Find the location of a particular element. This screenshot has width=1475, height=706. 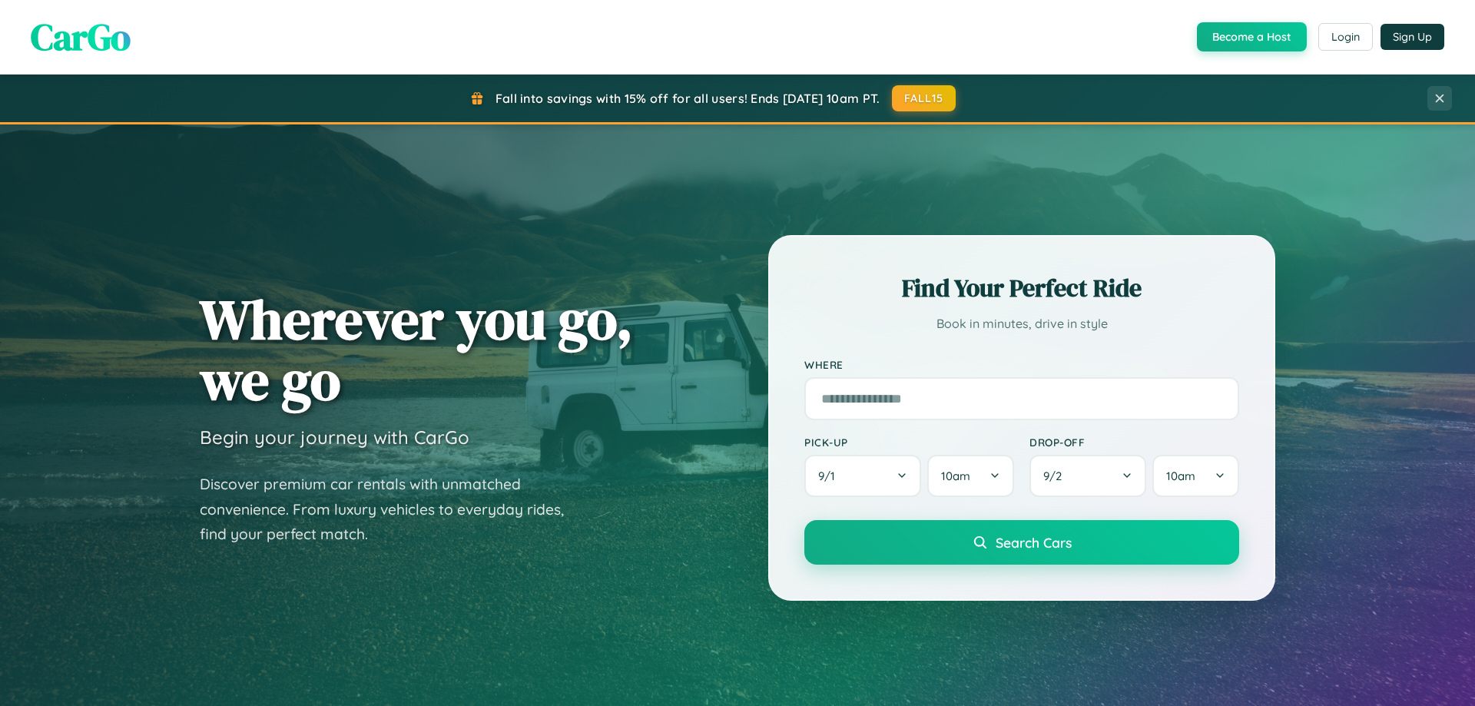

p: Book in minutes, drive in style is located at coordinates (1022, 323).